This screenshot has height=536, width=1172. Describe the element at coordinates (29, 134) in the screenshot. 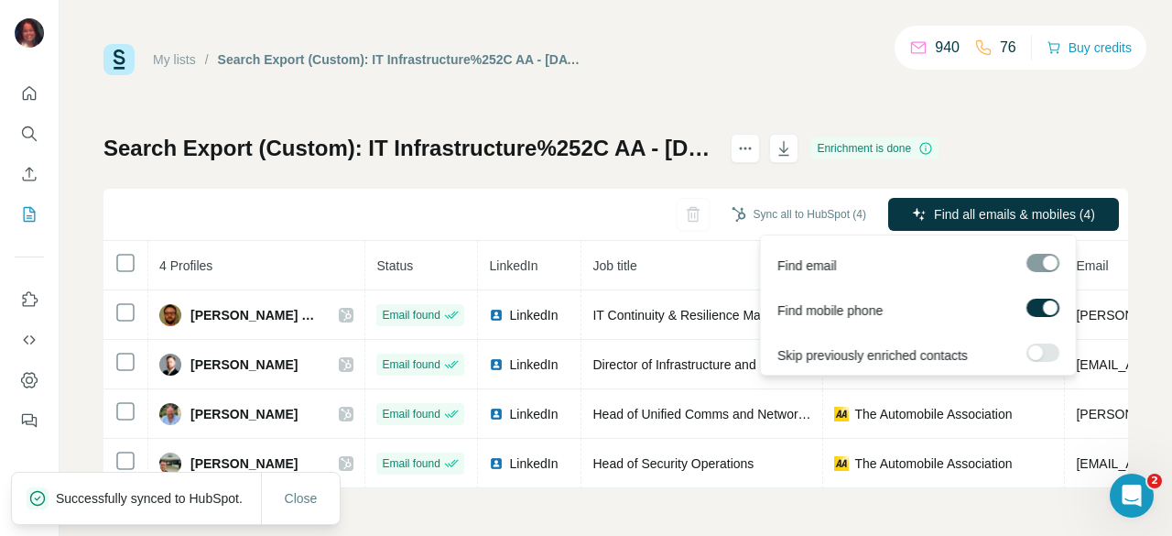

I see `button: Search` at that location.